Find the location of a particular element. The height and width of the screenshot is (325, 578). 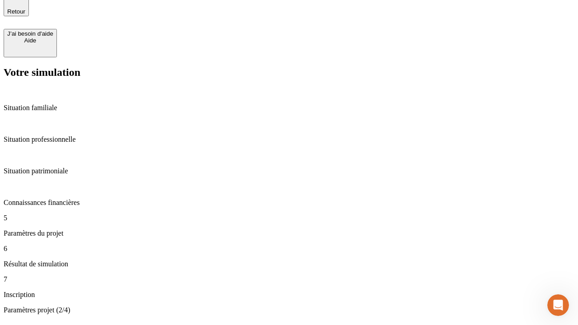

h2: Votre simulation is located at coordinates (289, 72).